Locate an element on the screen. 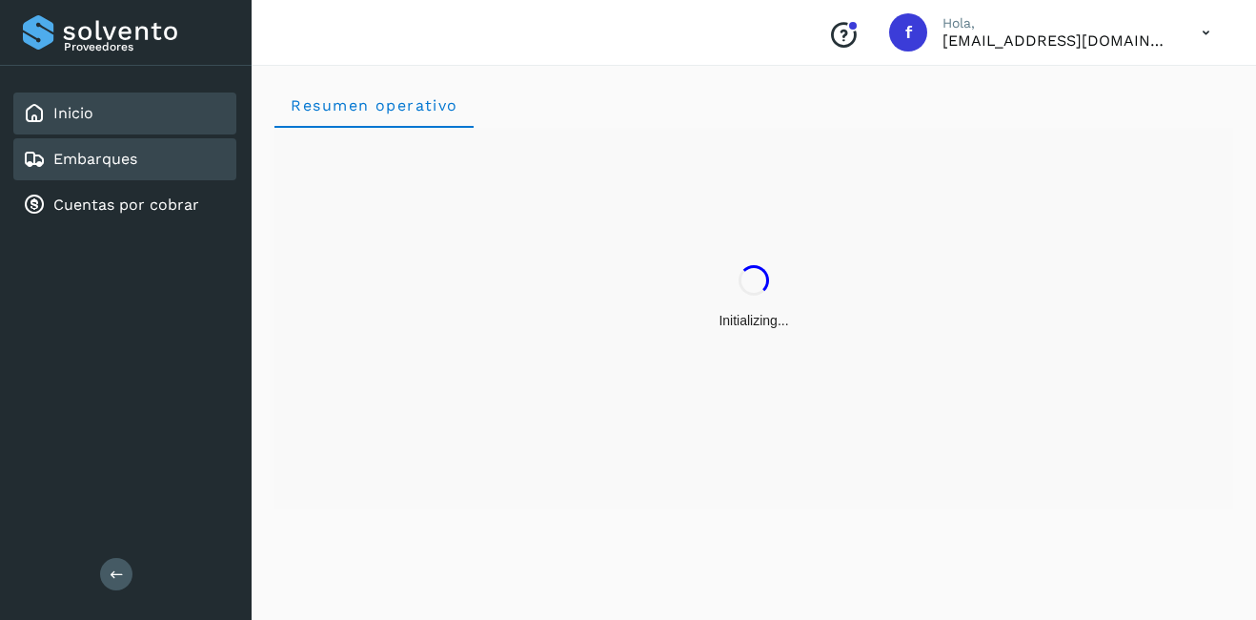 Image resolution: width=1256 pixels, height=620 pixels. div: Embarques is located at coordinates (125, 159).